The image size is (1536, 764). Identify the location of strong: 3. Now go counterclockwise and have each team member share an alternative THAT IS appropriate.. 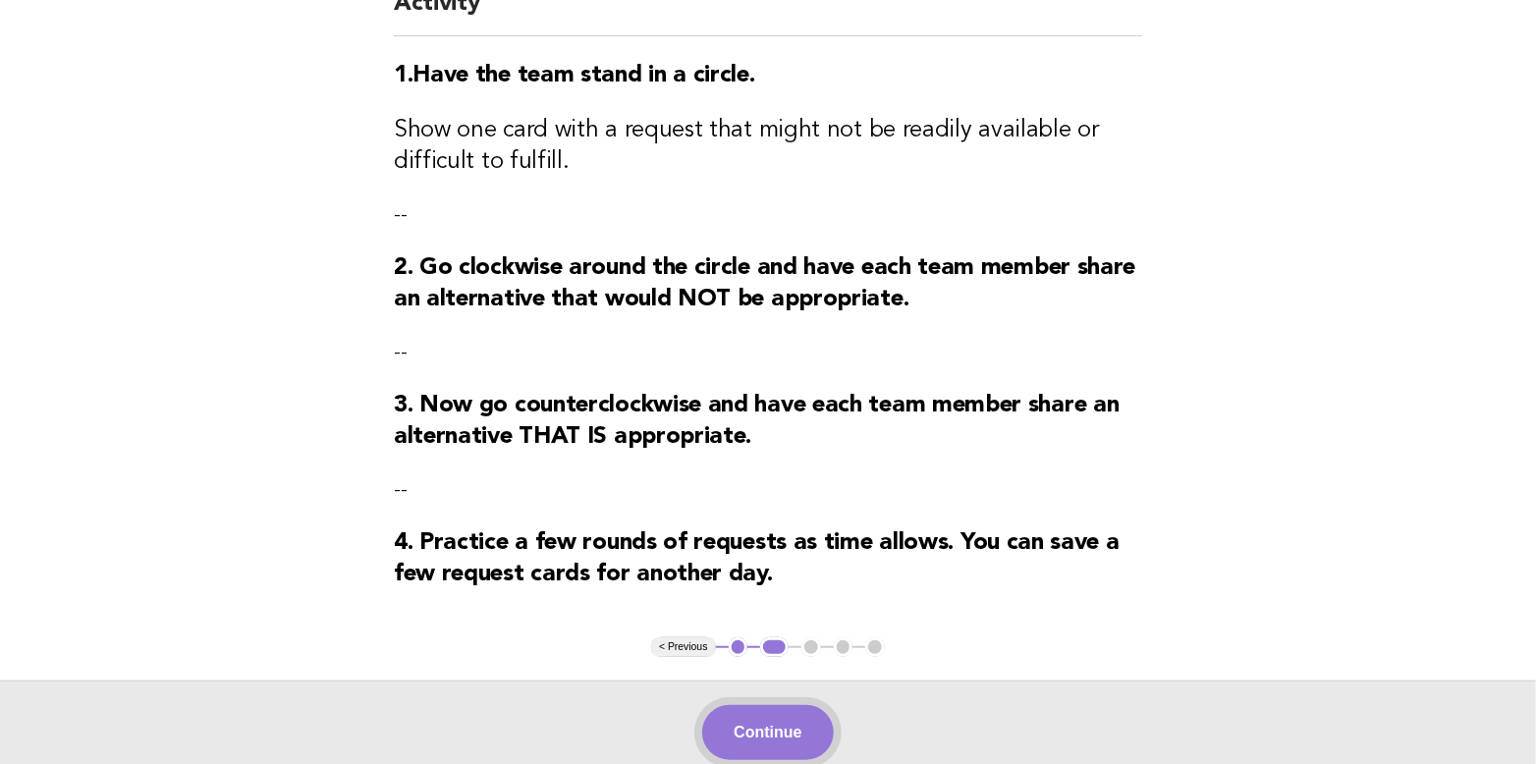
(756, 421).